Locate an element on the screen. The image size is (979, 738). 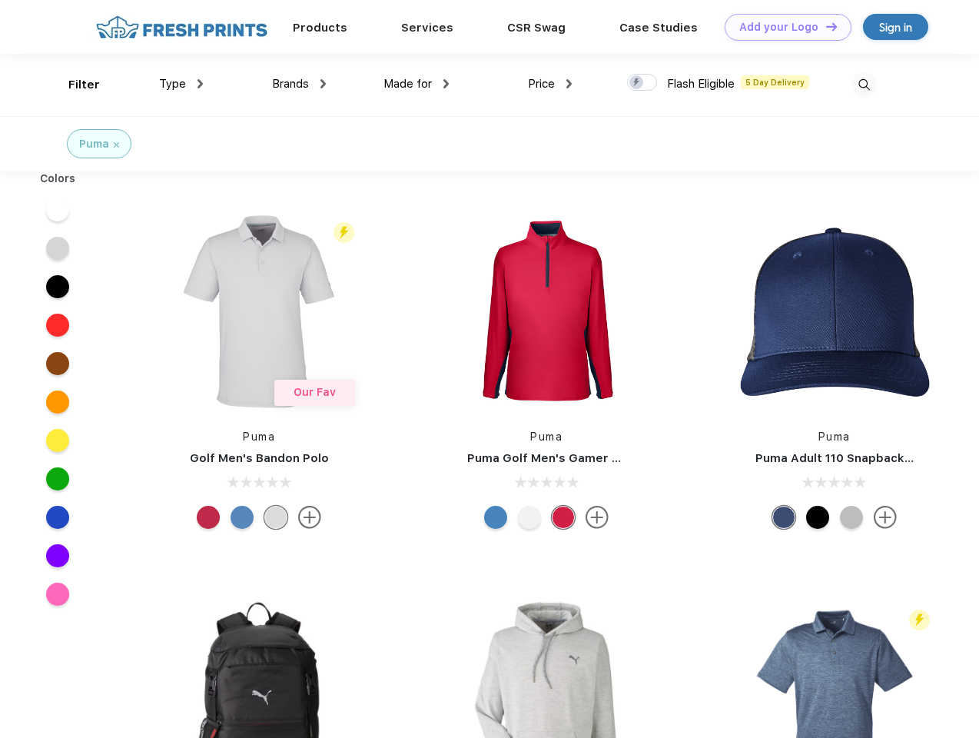
img: filter_cancel.svg is located at coordinates (116, 145).